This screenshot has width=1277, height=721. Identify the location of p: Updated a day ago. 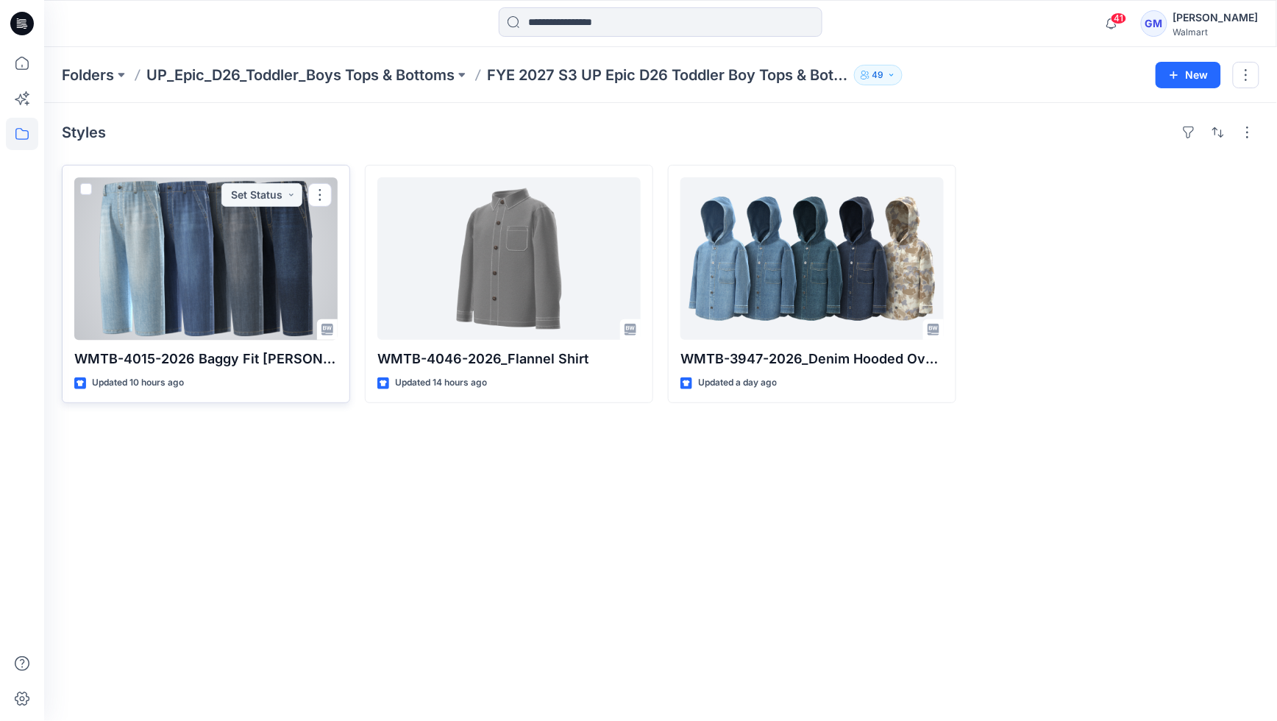
(737, 383).